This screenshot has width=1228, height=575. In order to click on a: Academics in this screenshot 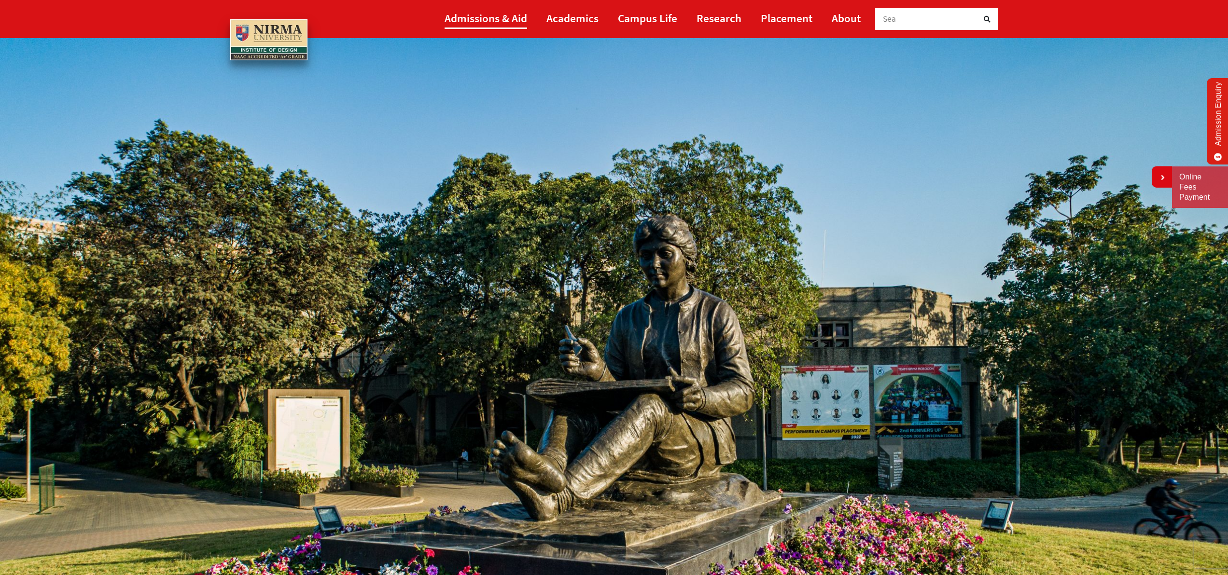, I will do `click(572, 18)`.